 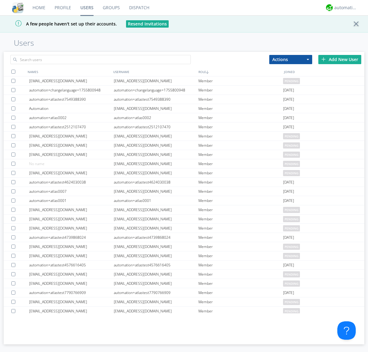 I want to click on div: Automation, so click(x=71, y=108).